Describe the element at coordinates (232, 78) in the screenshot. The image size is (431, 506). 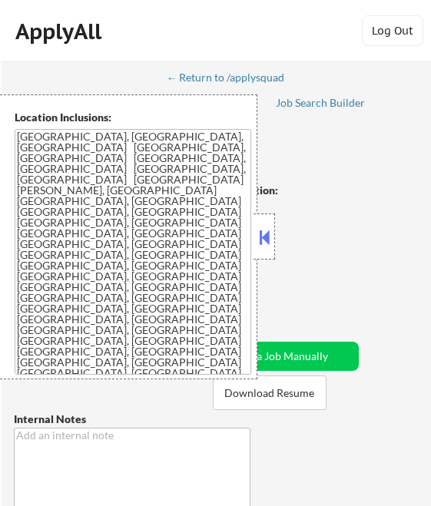
I see `div: ← Return to /applysquad` at that location.